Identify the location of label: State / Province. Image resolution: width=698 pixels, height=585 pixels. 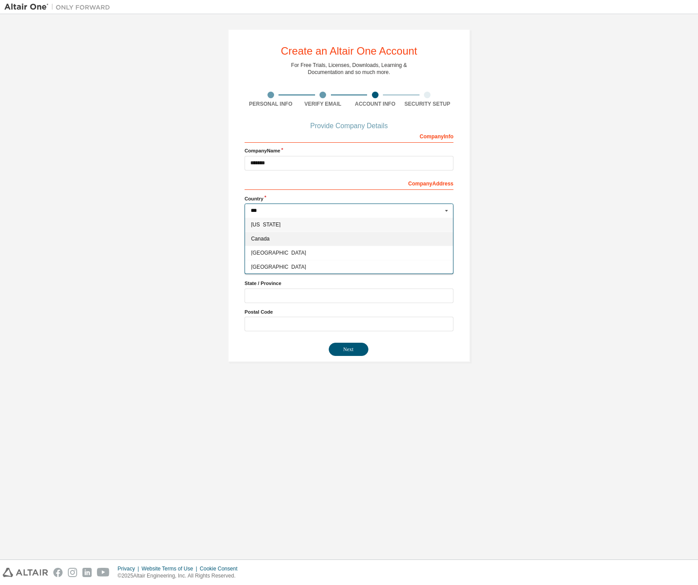
(349, 283).